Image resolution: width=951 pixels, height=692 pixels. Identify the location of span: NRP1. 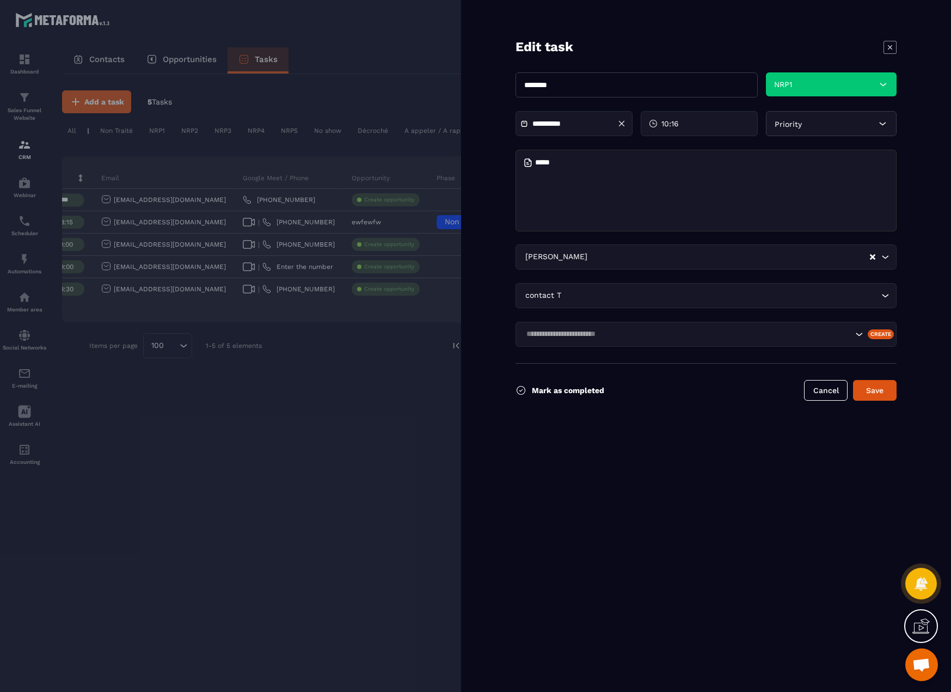
(782, 84).